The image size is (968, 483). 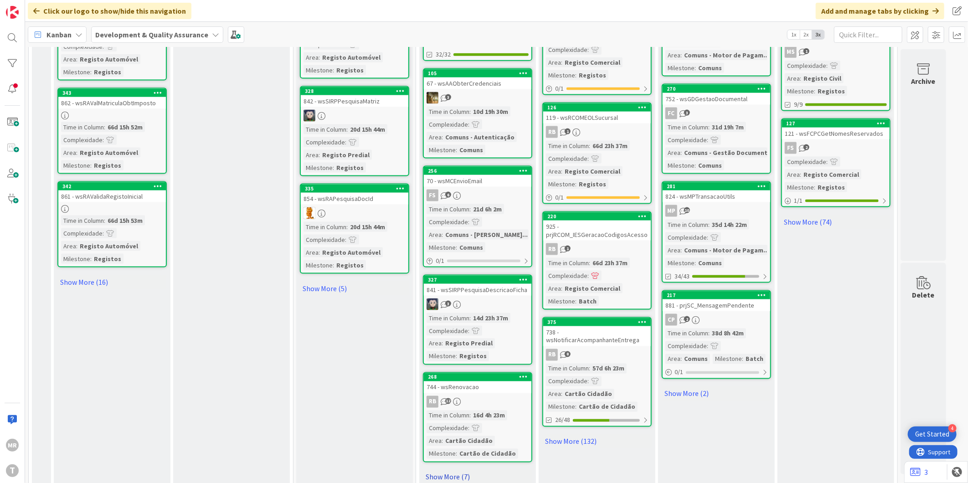 What do you see at coordinates (718, 295) in the screenshot?
I see `div: 217` at bounding box center [718, 295].